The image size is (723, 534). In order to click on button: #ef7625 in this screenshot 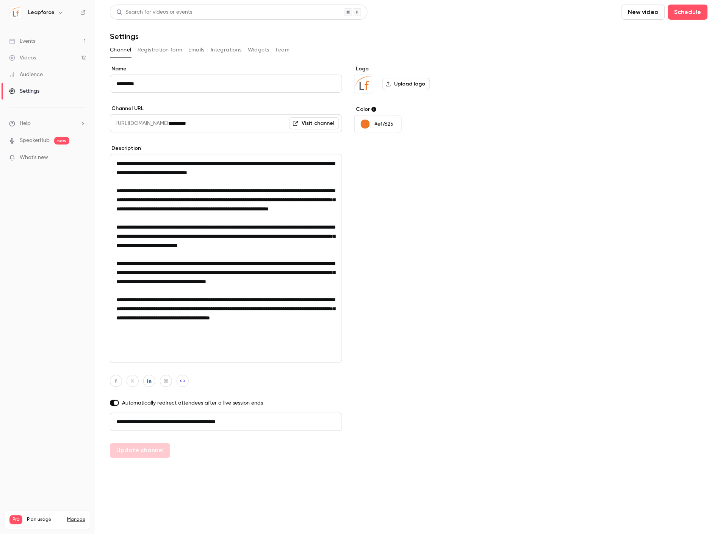, I will do `click(378, 124)`.